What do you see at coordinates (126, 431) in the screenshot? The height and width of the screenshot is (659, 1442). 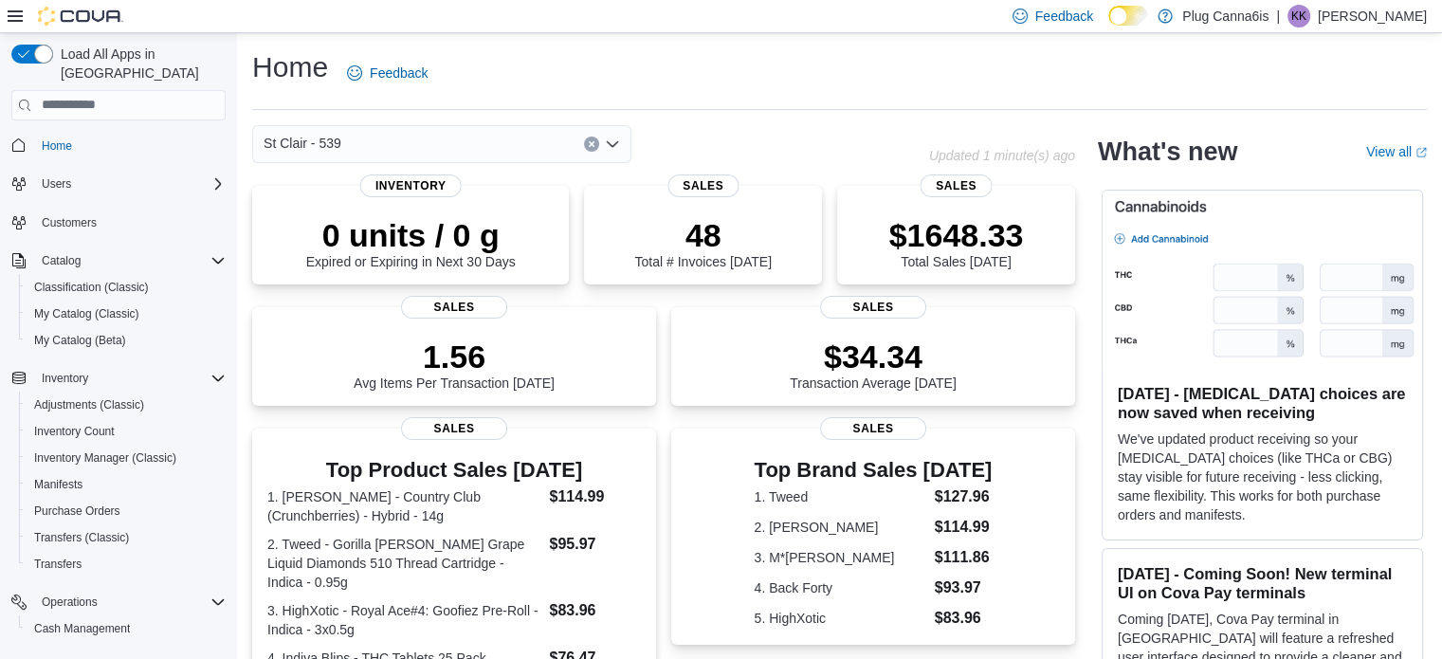 I see `button: Inventory Count` at bounding box center [126, 431].